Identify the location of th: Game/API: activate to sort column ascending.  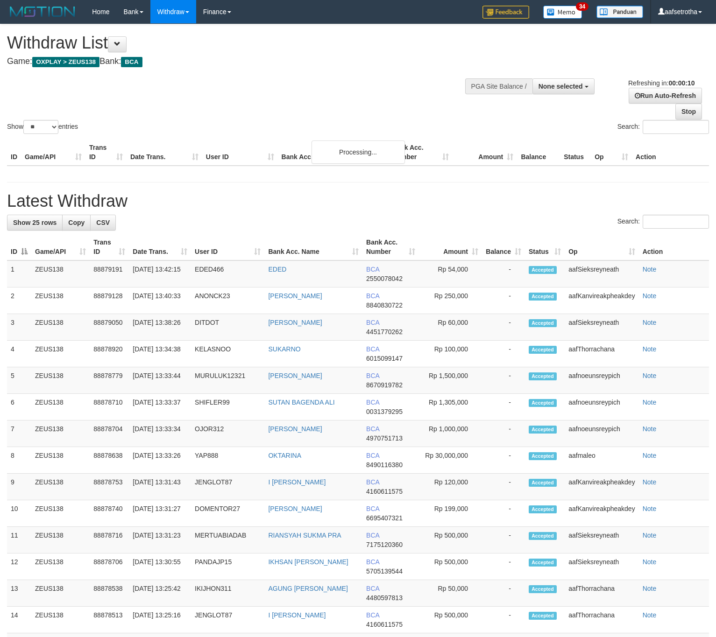
(60, 247).